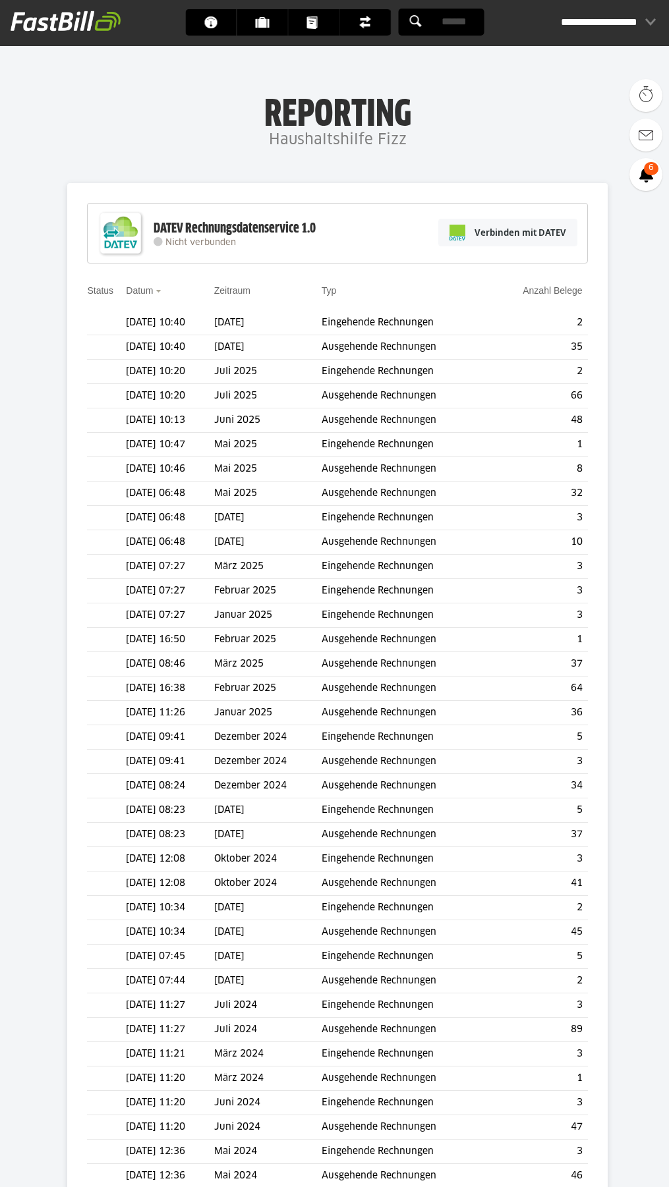  What do you see at coordinates (268, 859) in the screenshot?
I see `td: Oktober 2024` at bounding box center [268, 859].